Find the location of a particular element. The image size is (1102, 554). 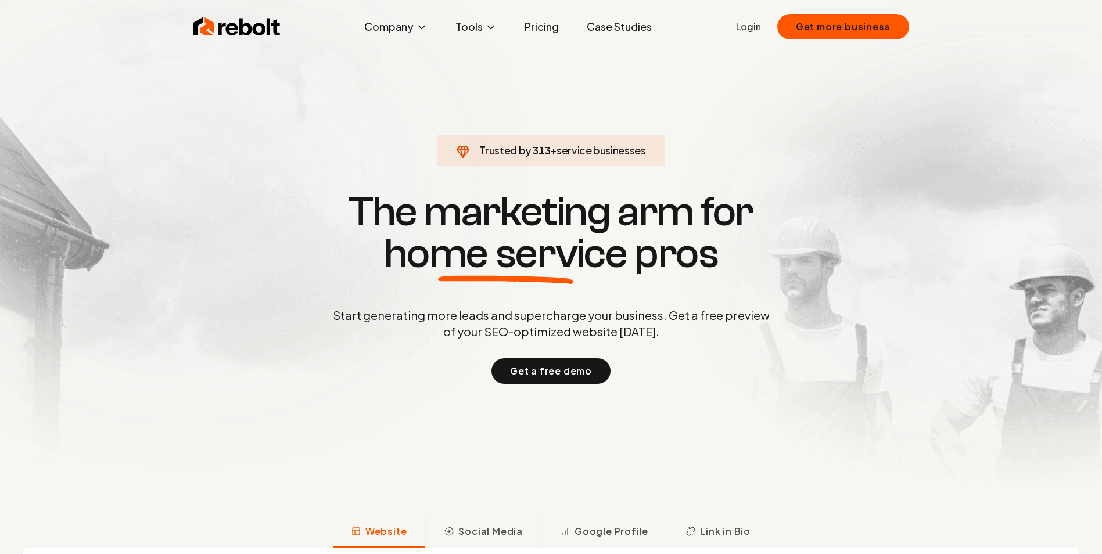

p: Start generating more leads and supercharge your business. Get a free preview of your SEO-optimiz... is located at coordinates (551, 323).